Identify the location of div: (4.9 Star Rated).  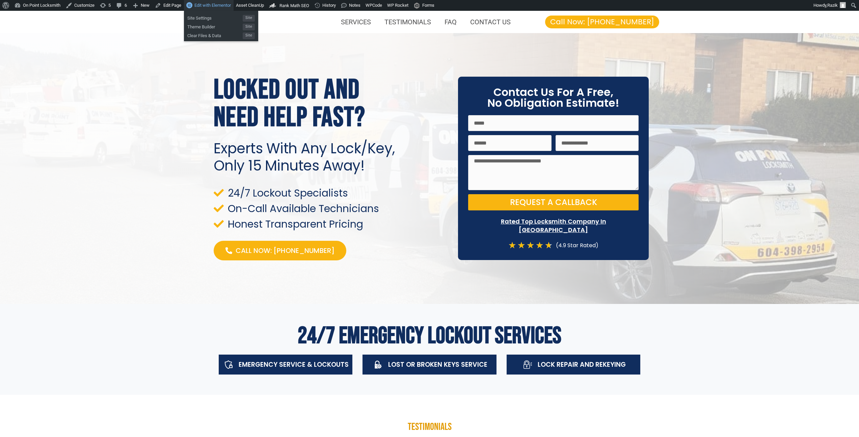
(575, 245).